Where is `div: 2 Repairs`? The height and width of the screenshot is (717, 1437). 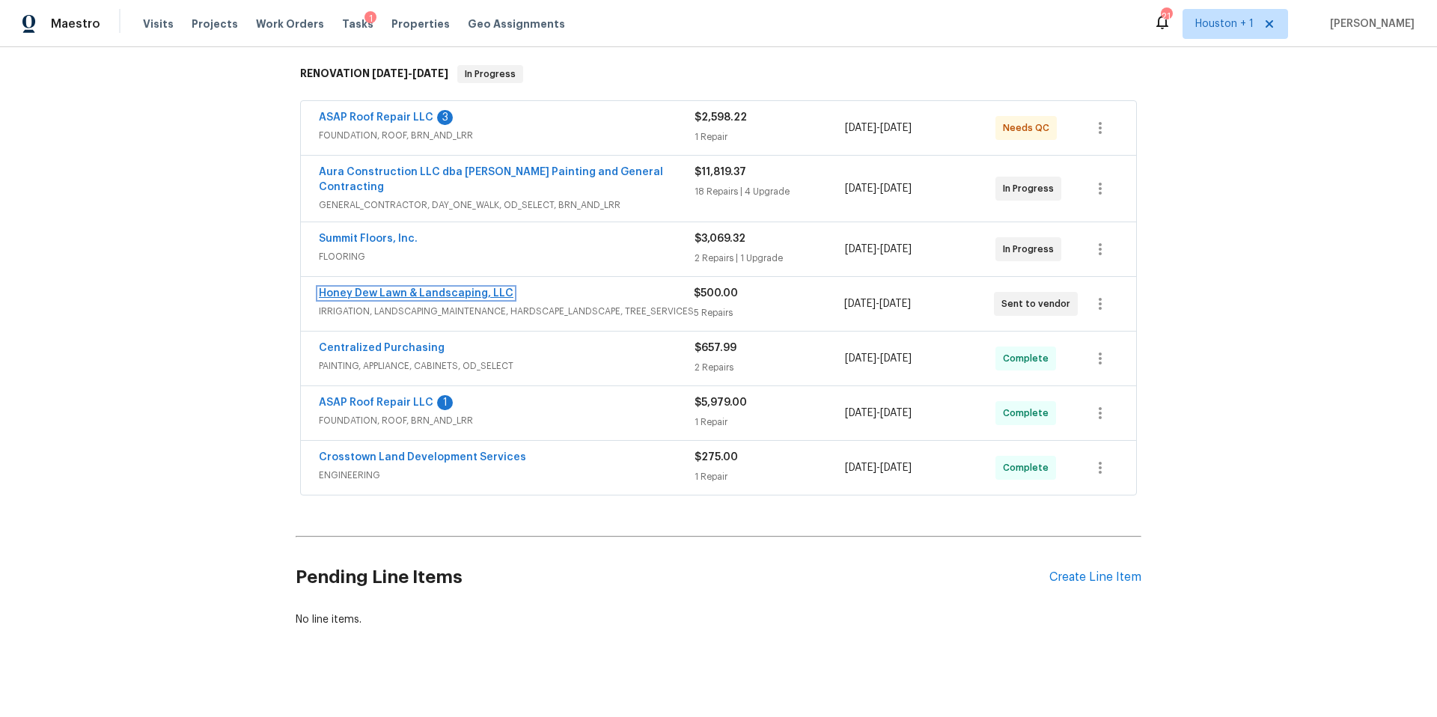 div: 2 Repairs is located at coordinates (769, 367).